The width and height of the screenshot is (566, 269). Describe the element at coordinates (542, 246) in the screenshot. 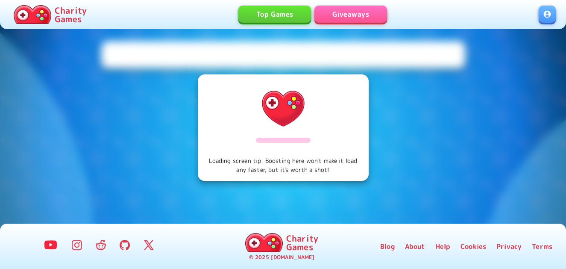

I see `a: Terms` at that location.